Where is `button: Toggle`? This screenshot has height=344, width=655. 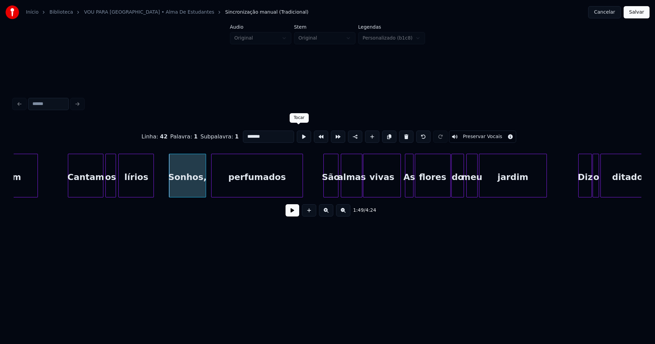
button: Toggle is located at coordinates (482, 137).